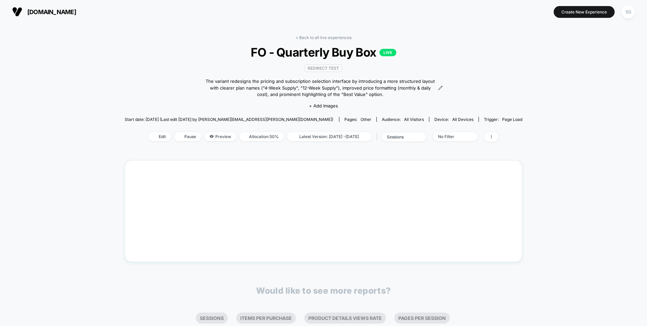  I want to click on span: + Add Images, so click(323, 106).